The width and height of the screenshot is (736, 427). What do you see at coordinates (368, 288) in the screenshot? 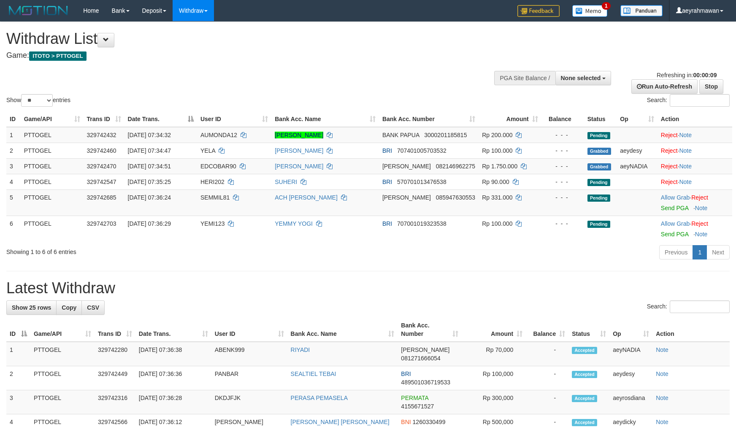
I see `h1: Latest Withdraw` at bounding box center [368, 288].